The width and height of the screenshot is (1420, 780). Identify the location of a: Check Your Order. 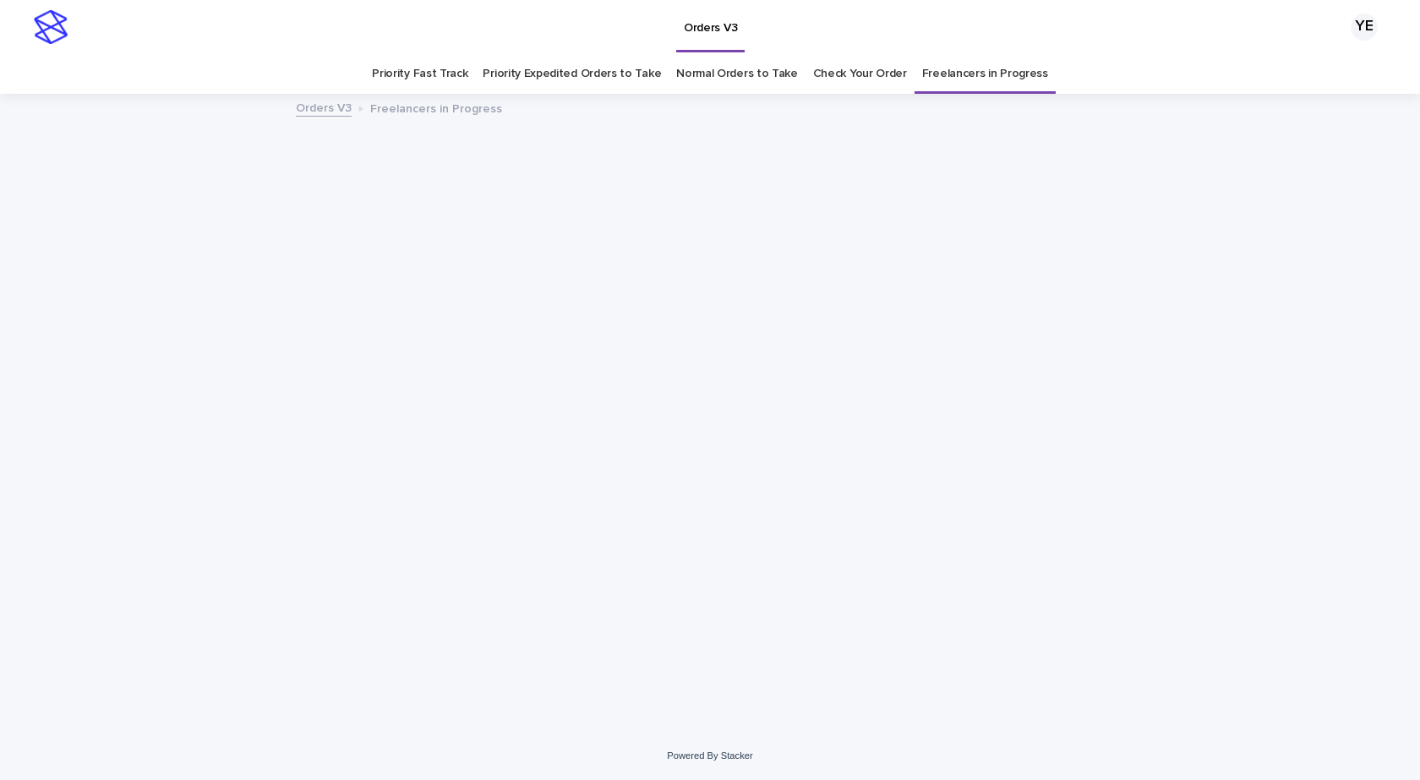
(859, 74).